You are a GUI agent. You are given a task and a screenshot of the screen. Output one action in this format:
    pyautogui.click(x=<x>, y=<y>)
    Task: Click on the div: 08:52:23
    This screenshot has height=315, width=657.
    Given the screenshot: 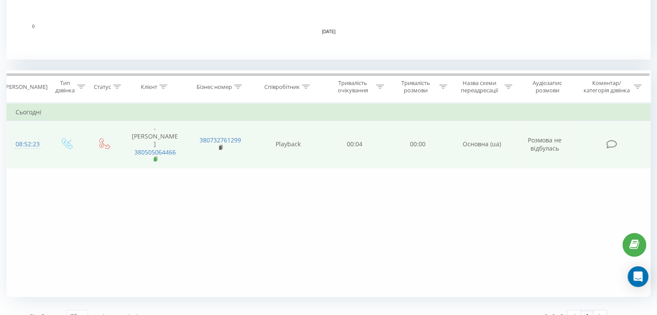 What is the action you would take?
    pyautogui.click(x=27, y=144)
    